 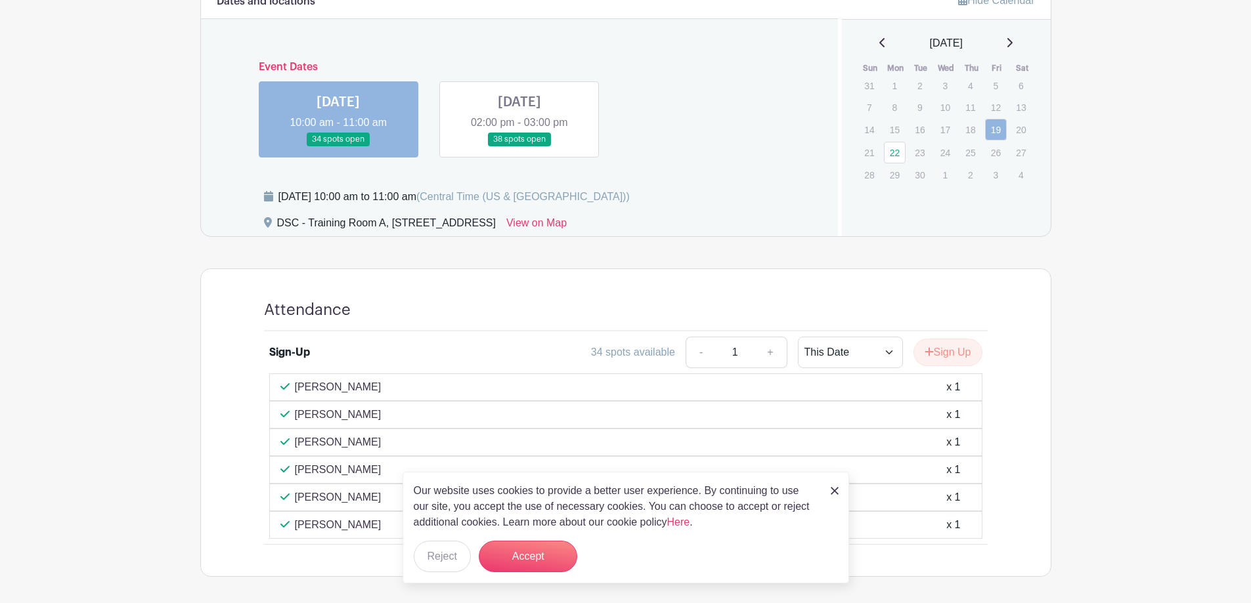 What do you see at coordinates (894, 152) in the screenshot?
I see `a: 22` at bounding box center [894, 152].